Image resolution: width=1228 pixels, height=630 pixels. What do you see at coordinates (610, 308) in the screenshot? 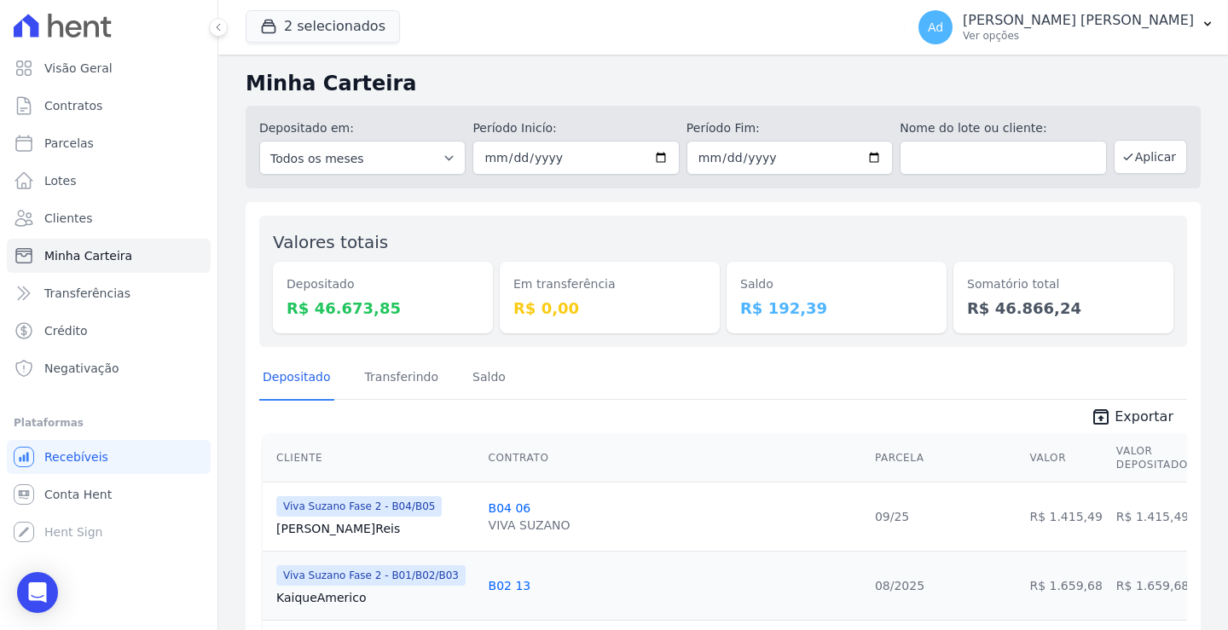
I see `dd: R$ 0,00` at bounding box center [610, 308].